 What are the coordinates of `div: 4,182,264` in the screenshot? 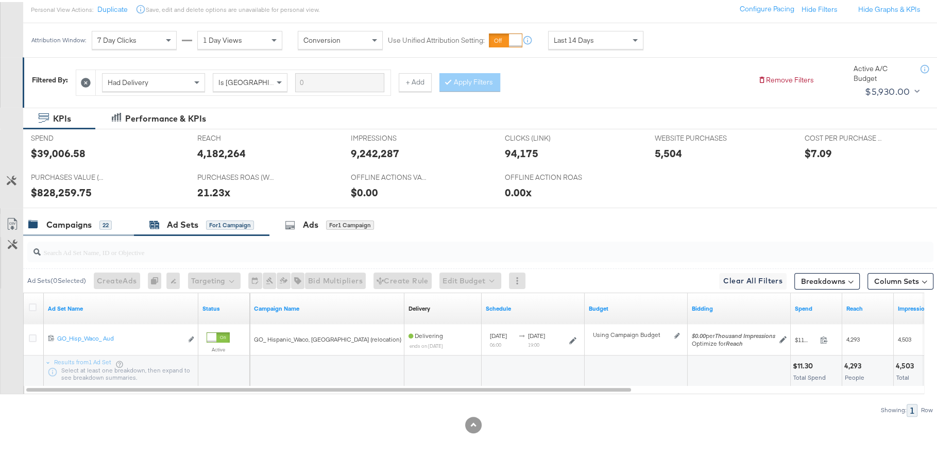 It's located at (221, 151).